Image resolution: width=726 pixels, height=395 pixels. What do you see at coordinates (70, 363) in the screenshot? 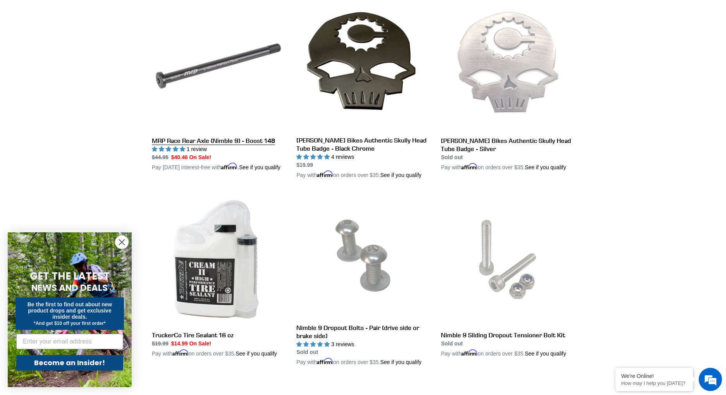
I see `button: Become an Insider!` at bounding box center [70, 363].